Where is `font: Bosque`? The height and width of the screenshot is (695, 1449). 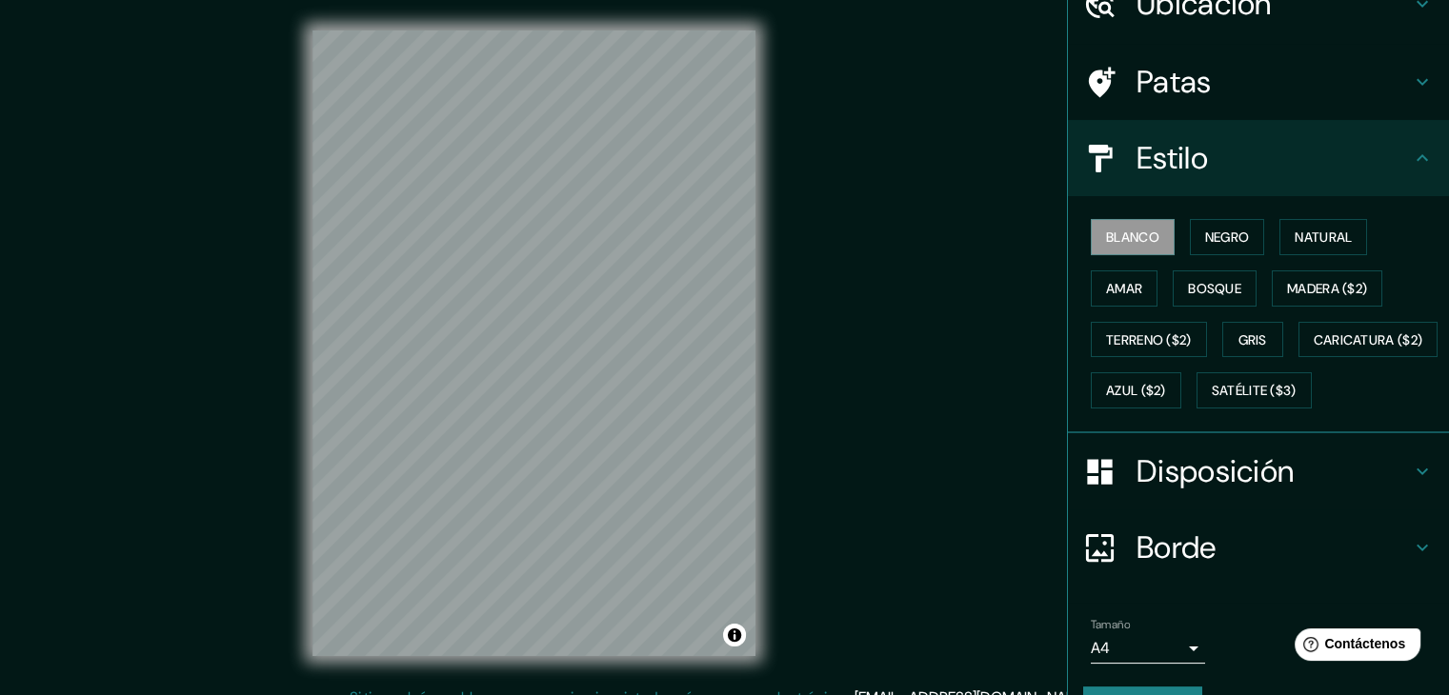 font: Bosque is located at coordinates (1214, 289).